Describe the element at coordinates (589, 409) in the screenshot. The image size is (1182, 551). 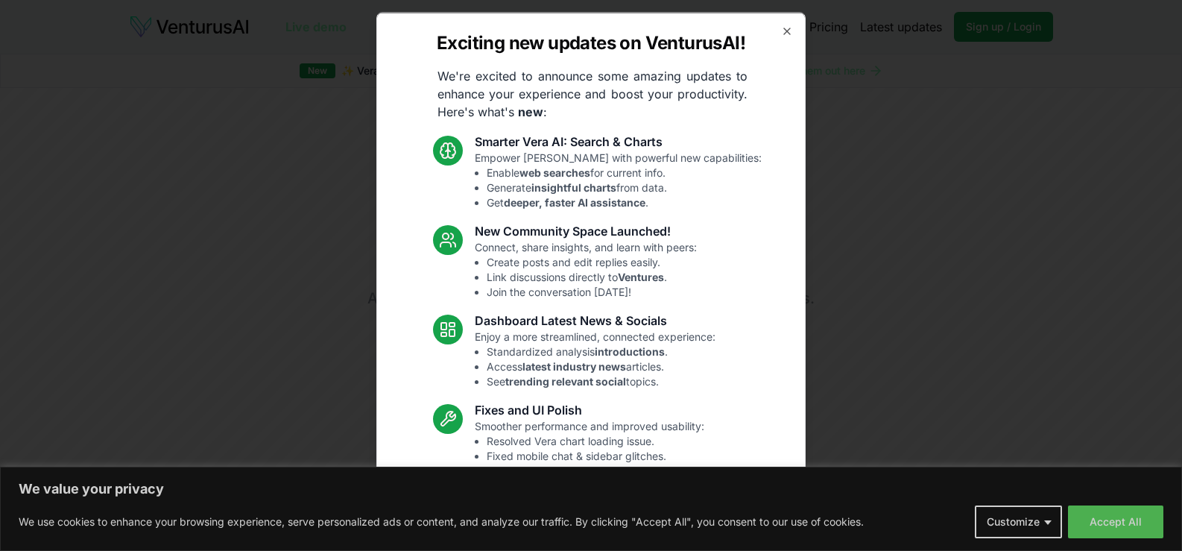
I see `h3: Fixes and UI Polish` at that location.